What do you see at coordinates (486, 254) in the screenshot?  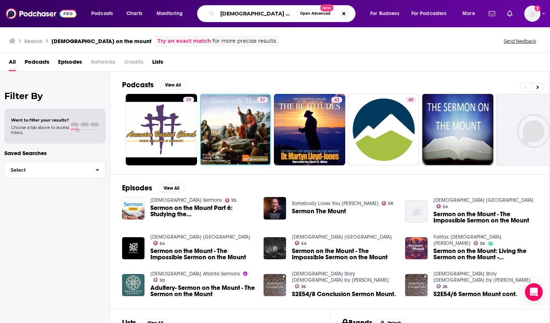 I see `a: Sermon on the Mount: Living the Sermon on the Mount - Robin Gough (13 September 2020)` at bounding box center [486, 254].